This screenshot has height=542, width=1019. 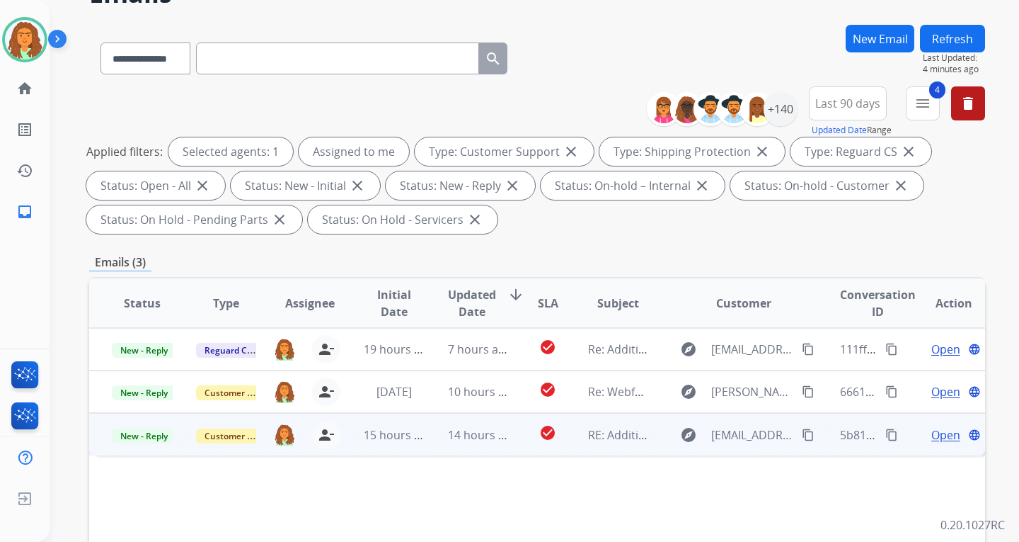 I want to click on div: Status: New - Reply, so click(x=460, y=185).